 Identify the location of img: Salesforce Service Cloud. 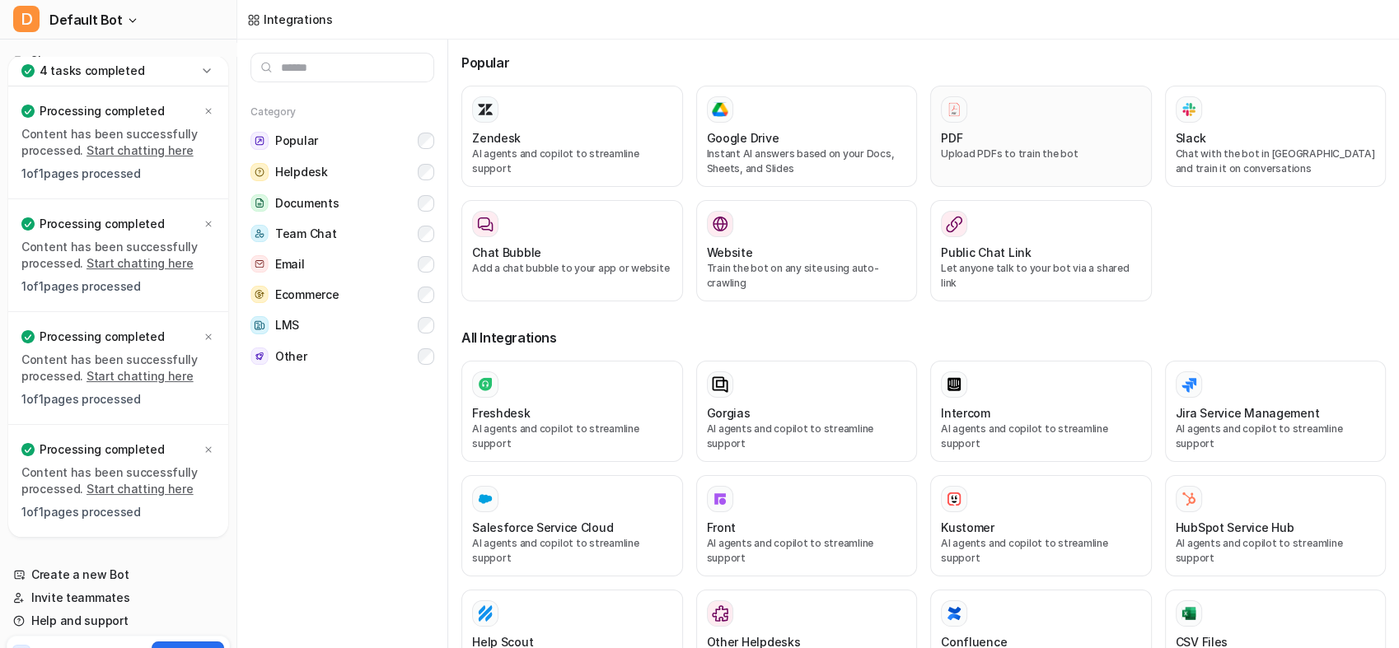
(485, 499).